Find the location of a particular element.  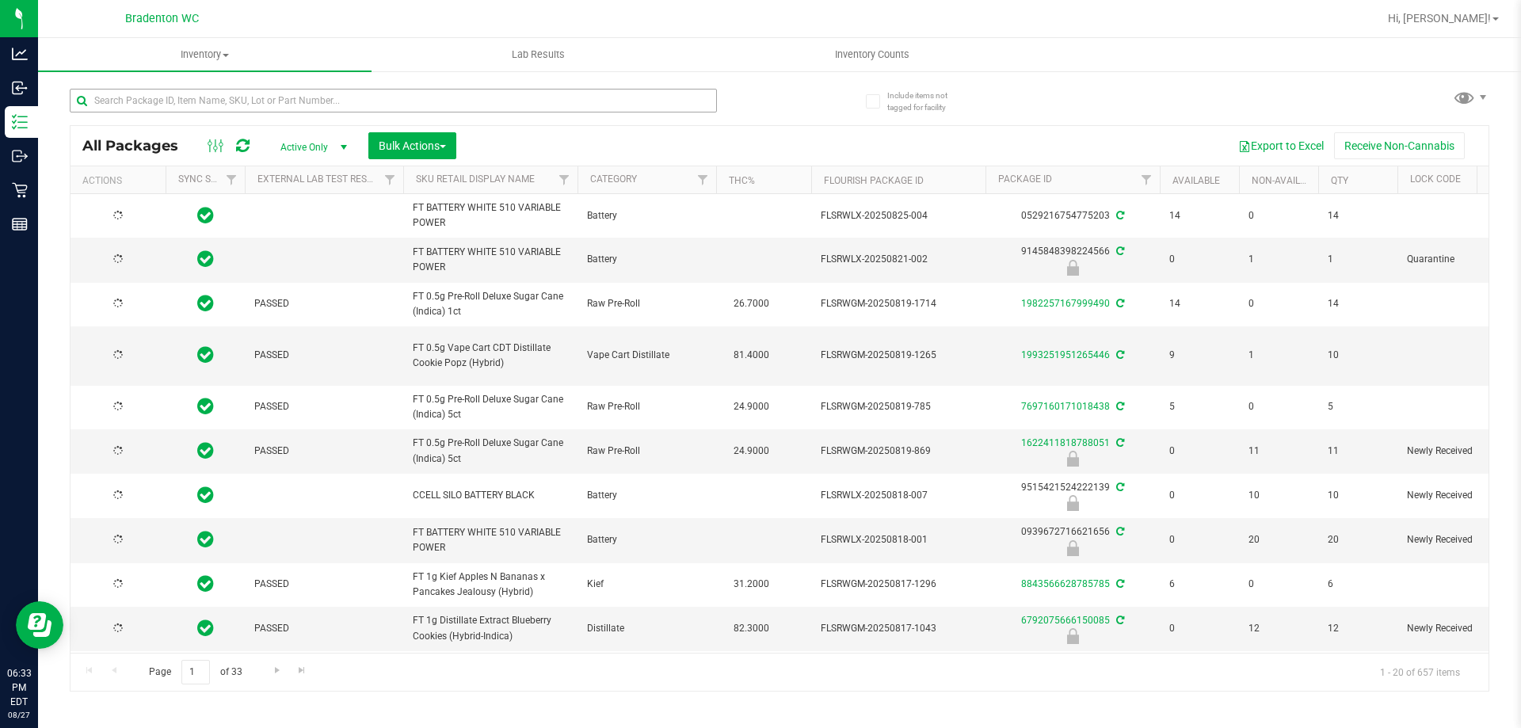

input: Search Package ID, Item Name, SKU, Lot or Part Number... is located at coordinates (393, 101).